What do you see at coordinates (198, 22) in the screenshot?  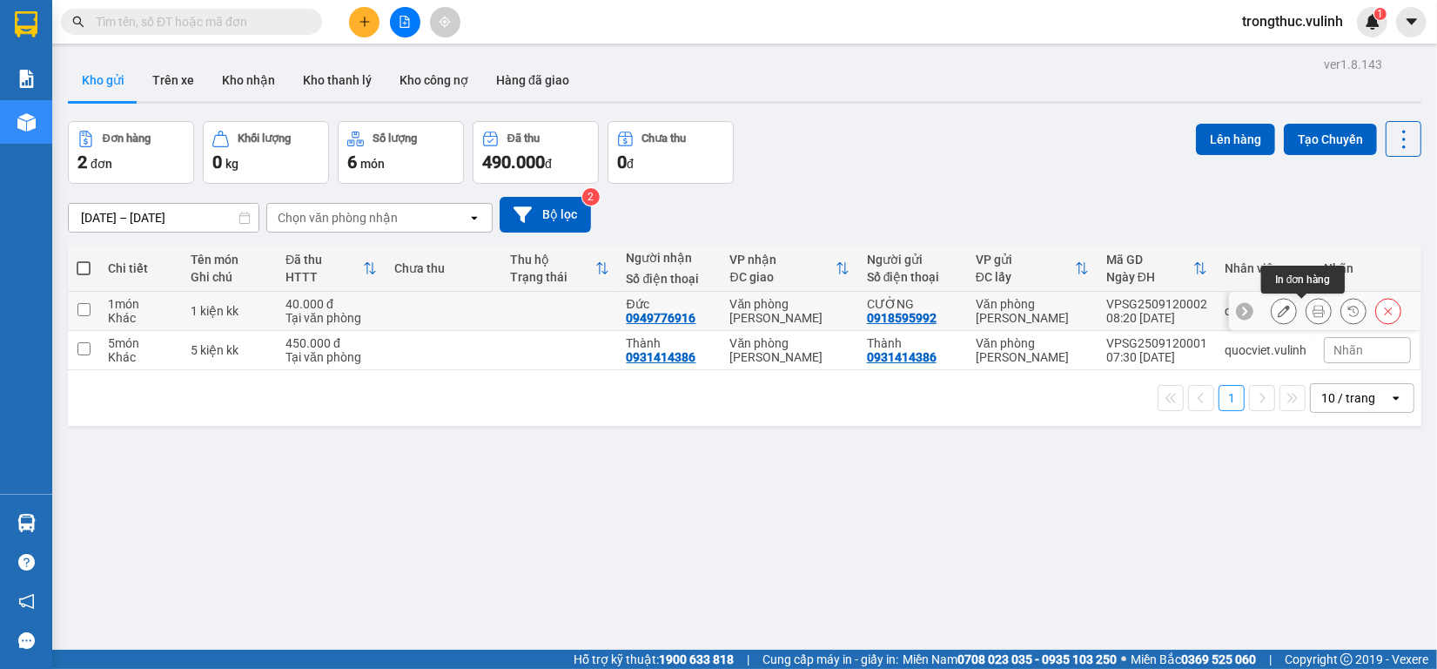 I see `input: Tìm tên, số ĐT hoặc mã đơn` at bounding box center [198, 22].